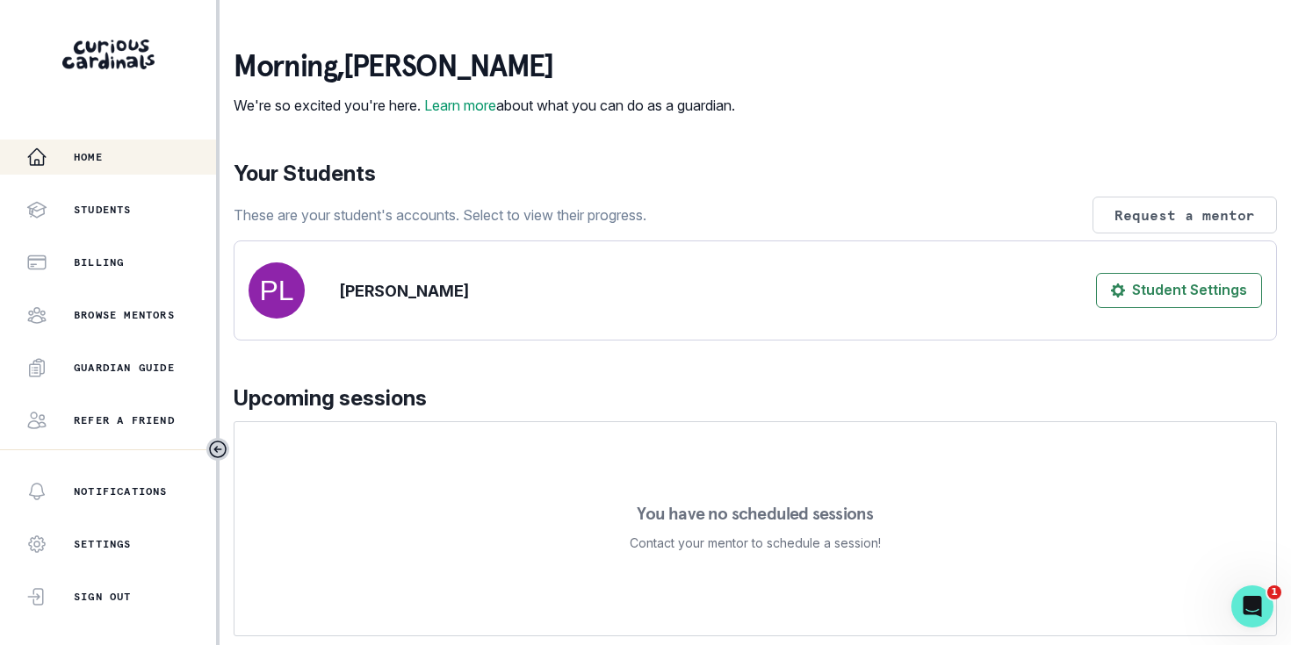  What do you see at coordinates (103, 544) in the screenshot?
I see `p: Settings` at bounding box center [103, 544].